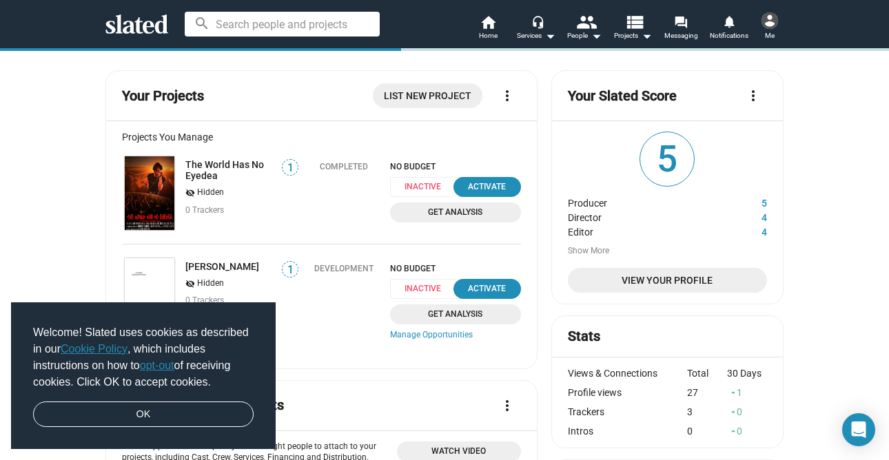 This screenshot has height=460, width=889. What do you see at coordinates (681, 36) in the screenshot?
I see `span: Messaging` at bounding box center [681, 36].